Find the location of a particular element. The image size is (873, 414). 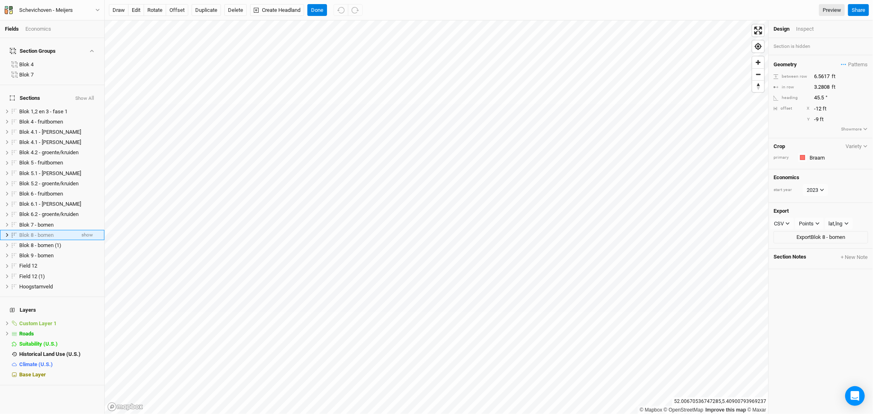

button: Zoom out is located at coordinates (758, 74).